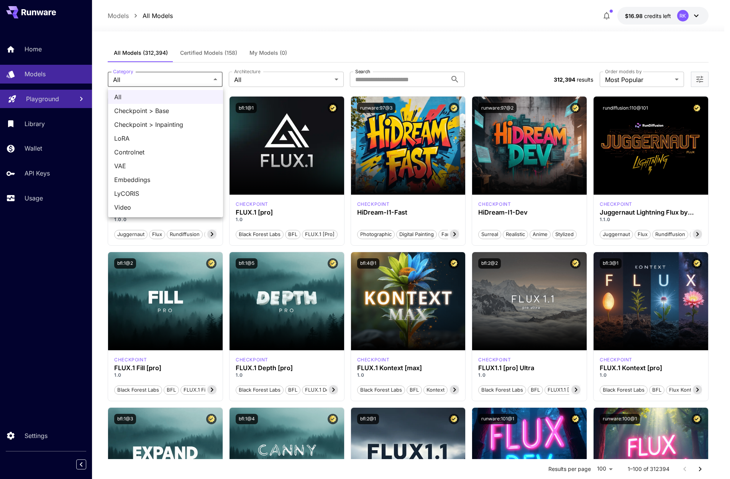 The width and height of the screenshot is (730, 479). What do you see at coordinates (166, 207) in the screenshot?
I see `span: Video` at bounding box center [166, 207].